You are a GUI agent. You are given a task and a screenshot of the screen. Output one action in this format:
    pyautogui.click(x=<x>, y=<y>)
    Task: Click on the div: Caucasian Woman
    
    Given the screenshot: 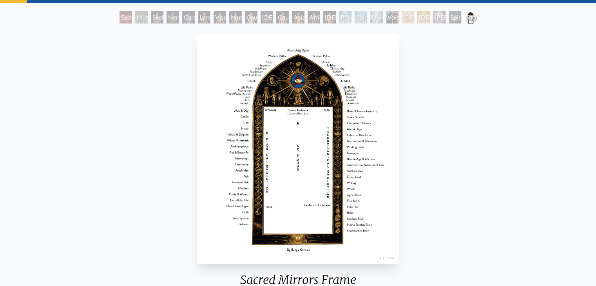 What is the action you would take?
    pyautogui.click(x=251, y=17)
    